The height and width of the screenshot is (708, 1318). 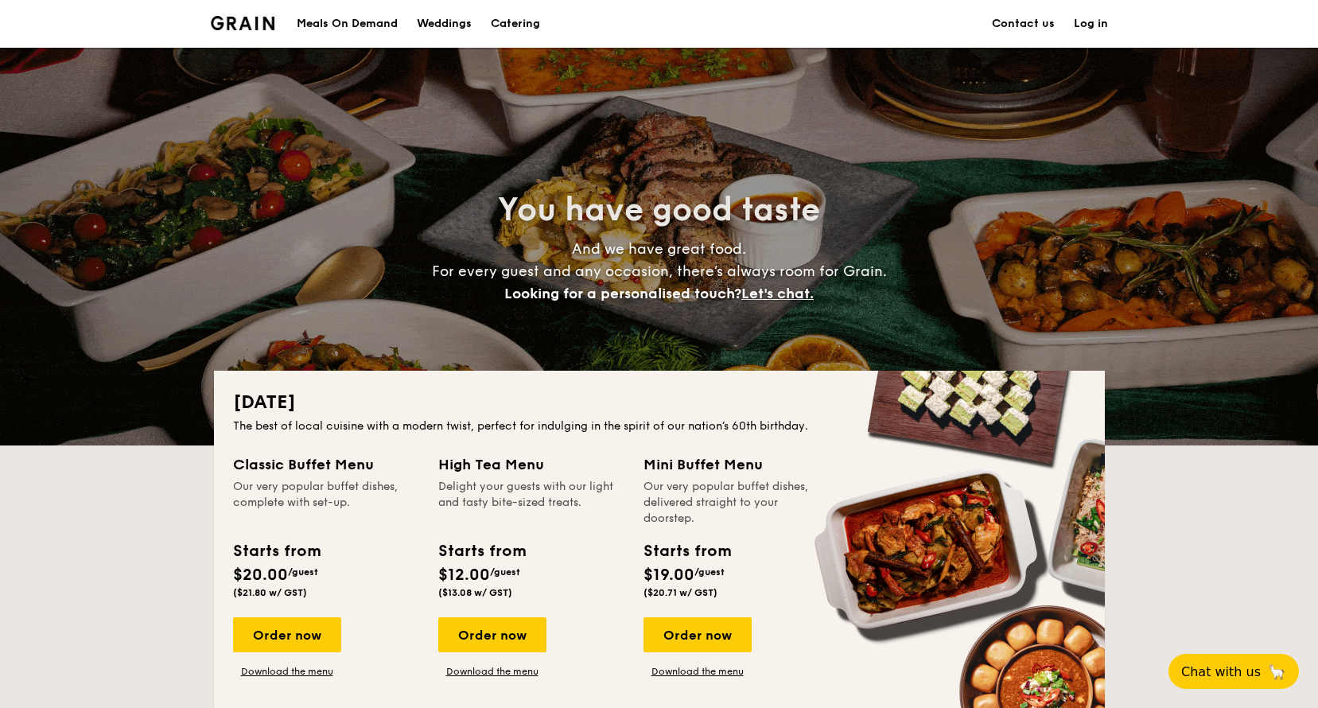 I want to click on span: $19.00, so click(x=669, y=575).